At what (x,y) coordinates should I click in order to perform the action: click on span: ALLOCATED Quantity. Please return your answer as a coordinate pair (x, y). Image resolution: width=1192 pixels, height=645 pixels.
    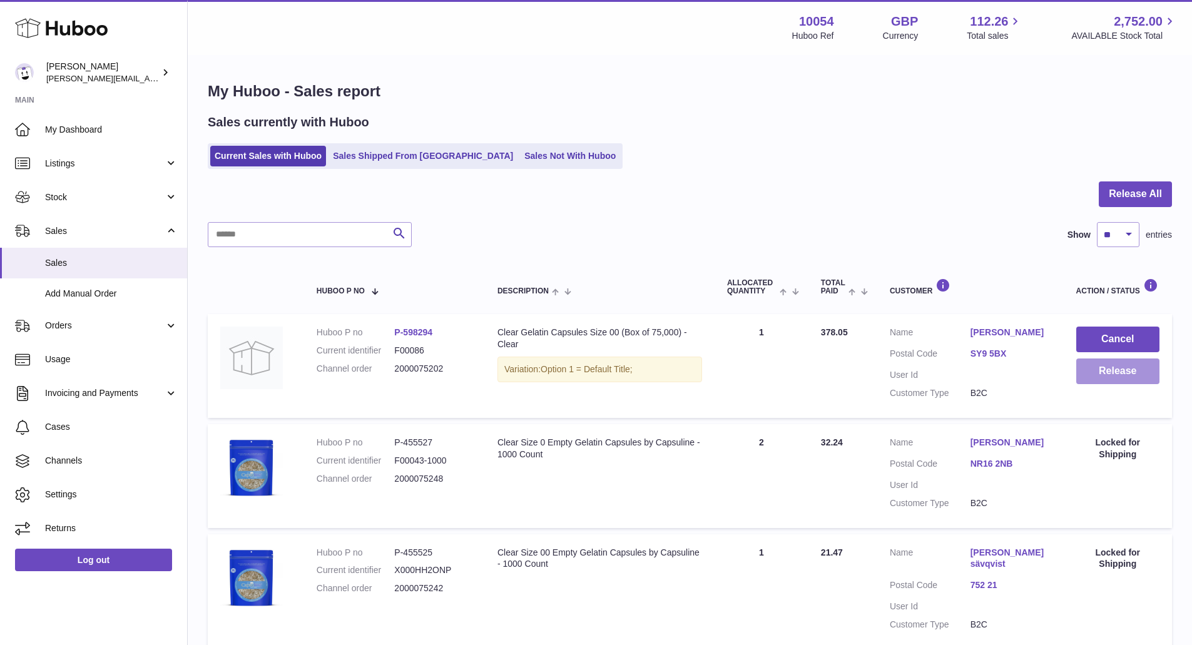
    Looking at the image, I should click on (751, 287).